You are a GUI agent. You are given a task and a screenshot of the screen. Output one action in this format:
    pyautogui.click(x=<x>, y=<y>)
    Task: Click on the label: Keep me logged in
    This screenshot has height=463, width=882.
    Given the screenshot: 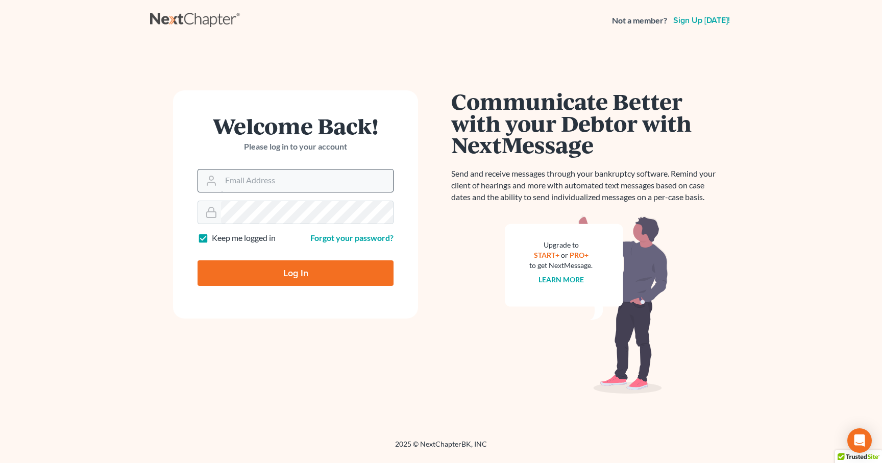 What is the action you would take?
    pyautogui.click(x=244, y=238)
    